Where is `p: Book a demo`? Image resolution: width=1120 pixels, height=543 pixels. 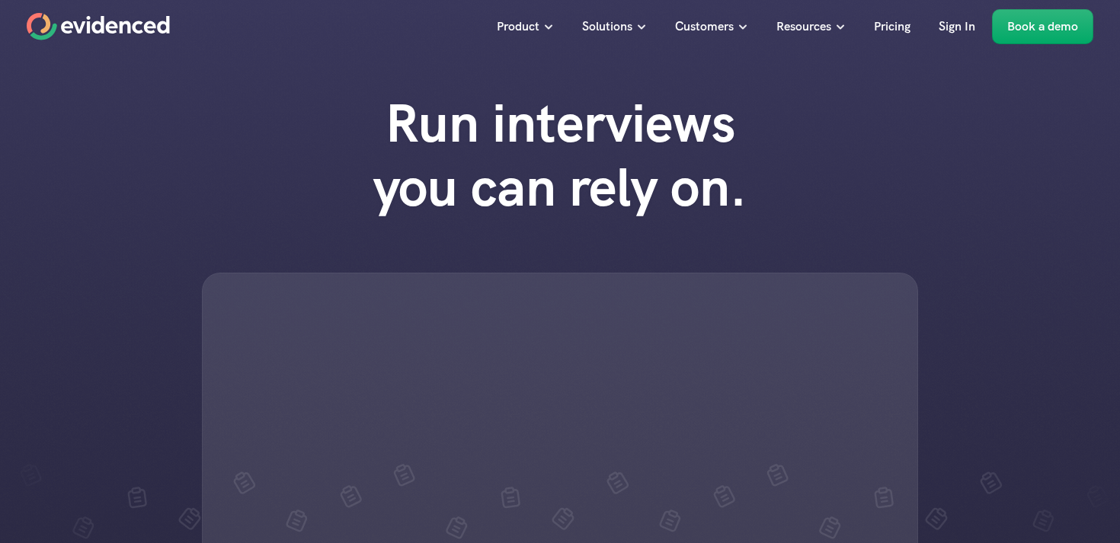 p: Book a demo is located at coordinates (1042, 27).